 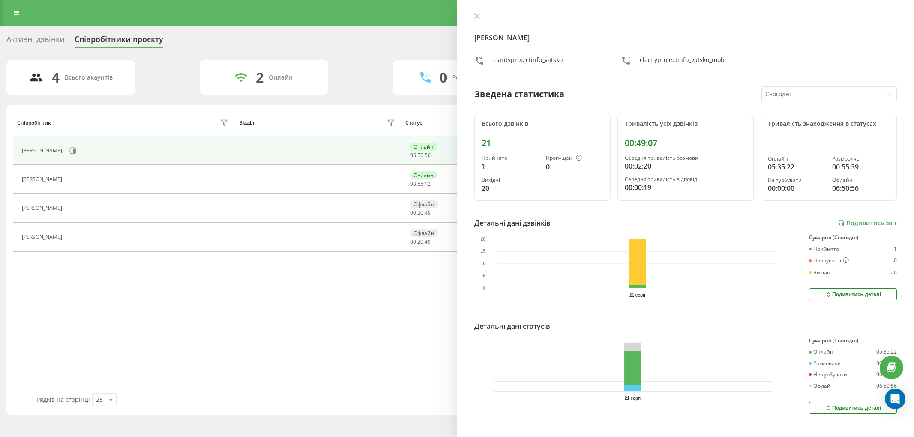 I want to click on div: clarityprojectinfo_vatsko_mob, so click(x=682, y=62).